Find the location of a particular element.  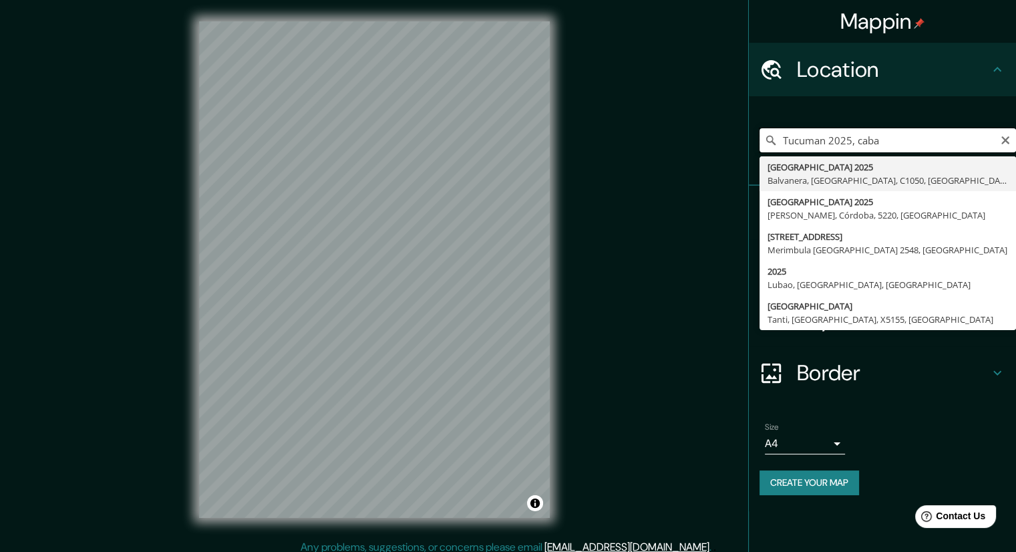

h4: Border is located at coordinates (893, 373).